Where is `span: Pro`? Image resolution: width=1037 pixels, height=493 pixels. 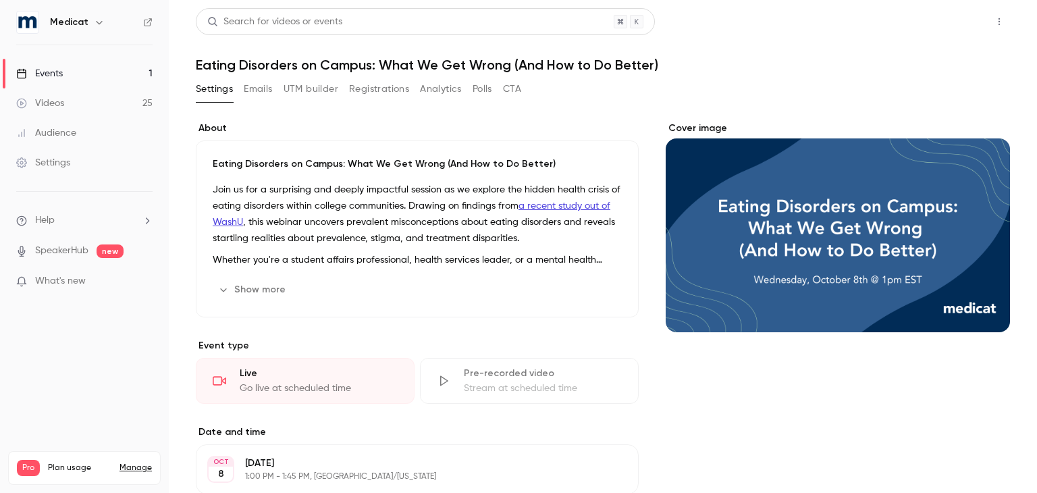
span: Pro is located at coordinates (28, 468).